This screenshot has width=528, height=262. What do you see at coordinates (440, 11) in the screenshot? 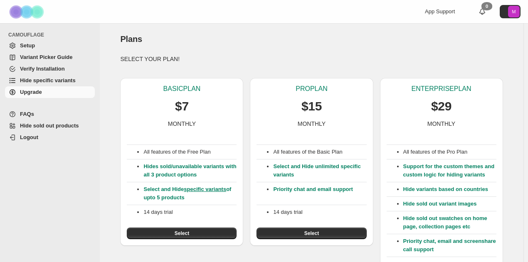
I see `span: App Support` at bounding box center [440, 11].